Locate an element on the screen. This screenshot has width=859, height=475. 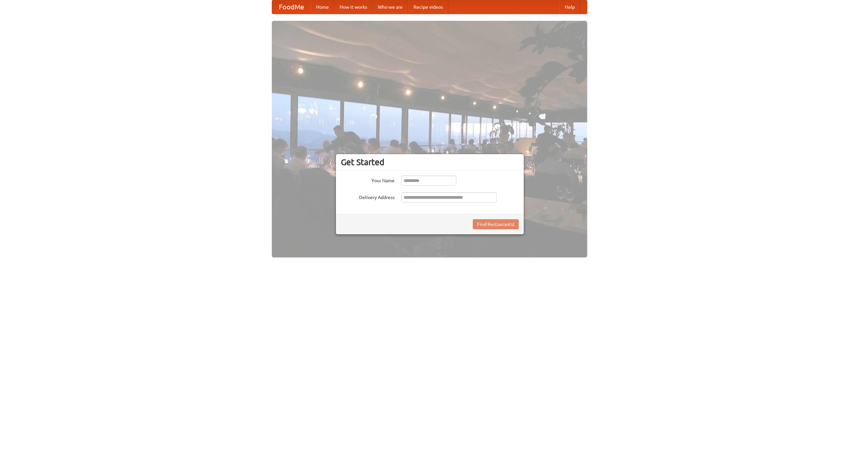
label: Your Name is located at coordinates (368, 180).